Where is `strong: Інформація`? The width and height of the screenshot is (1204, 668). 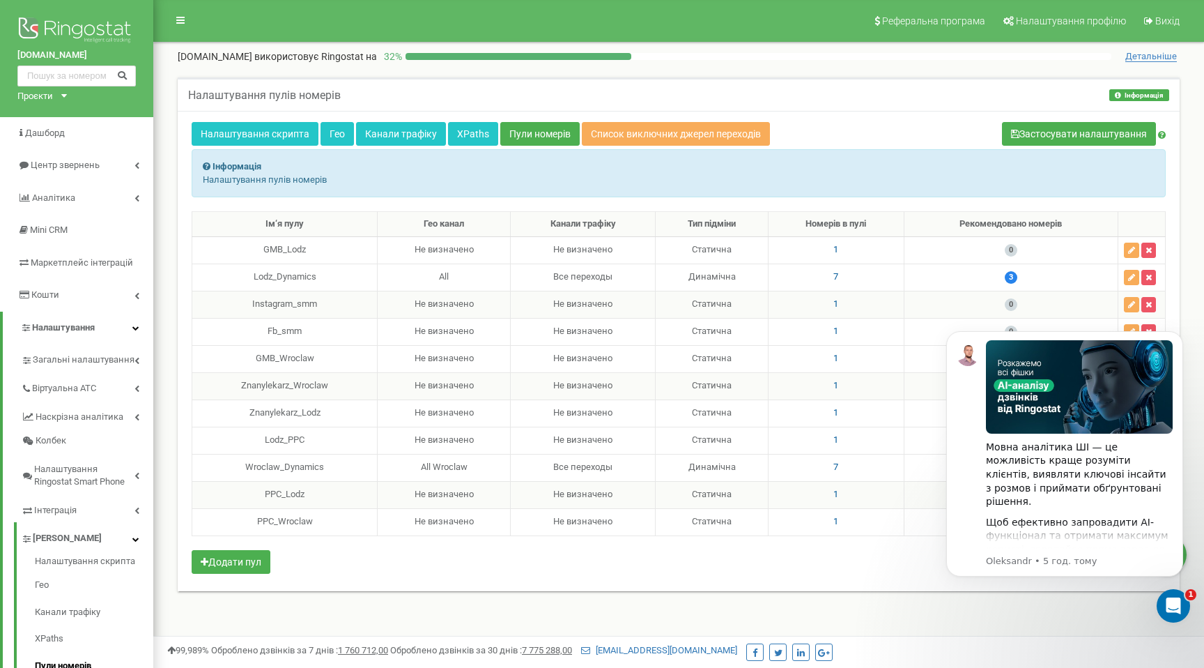 strong: Інформація is located at coordinates (237, 166).